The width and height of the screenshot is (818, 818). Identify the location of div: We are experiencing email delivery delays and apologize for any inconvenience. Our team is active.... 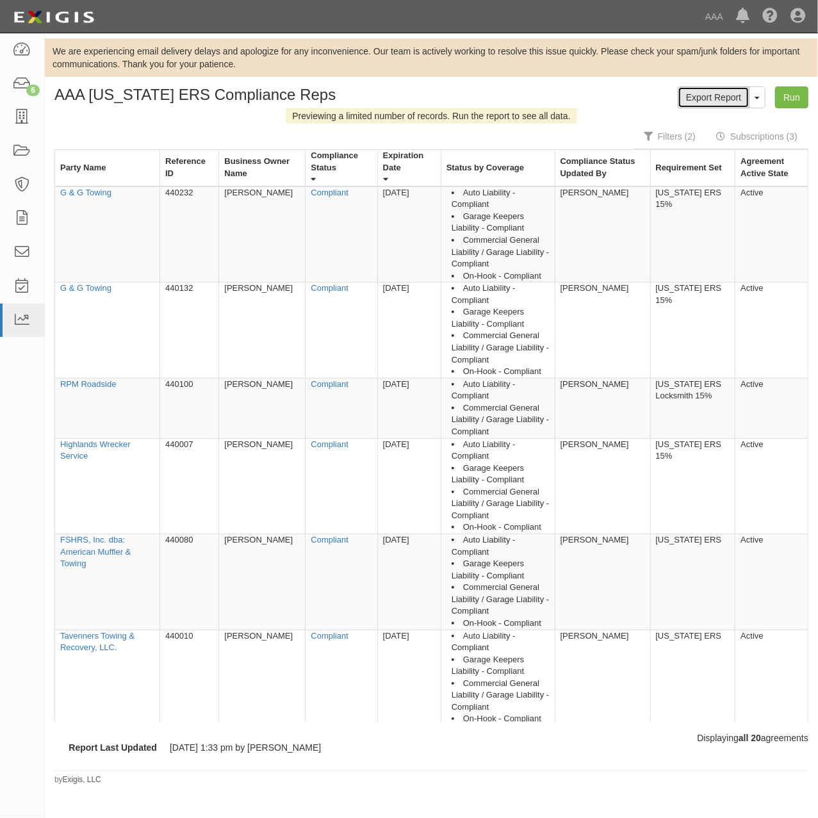
(431, 58).